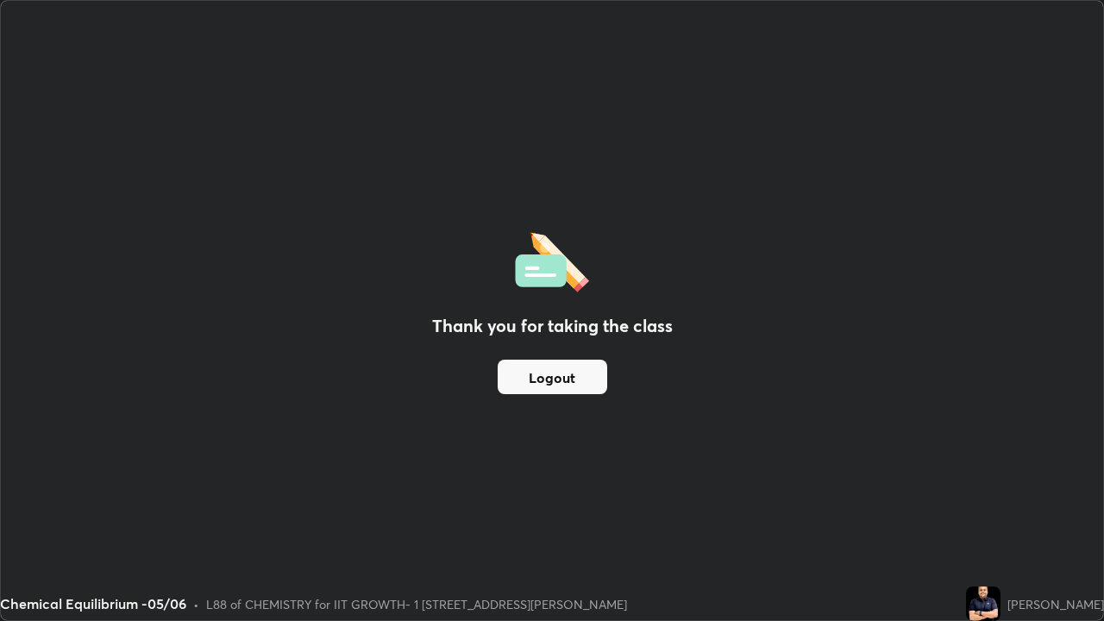 The width and height of the screenshot is (1104, 621). I want to click on img: 70778cea86324ac2a199526eb88edcaf.jpg, so click(983, 603).